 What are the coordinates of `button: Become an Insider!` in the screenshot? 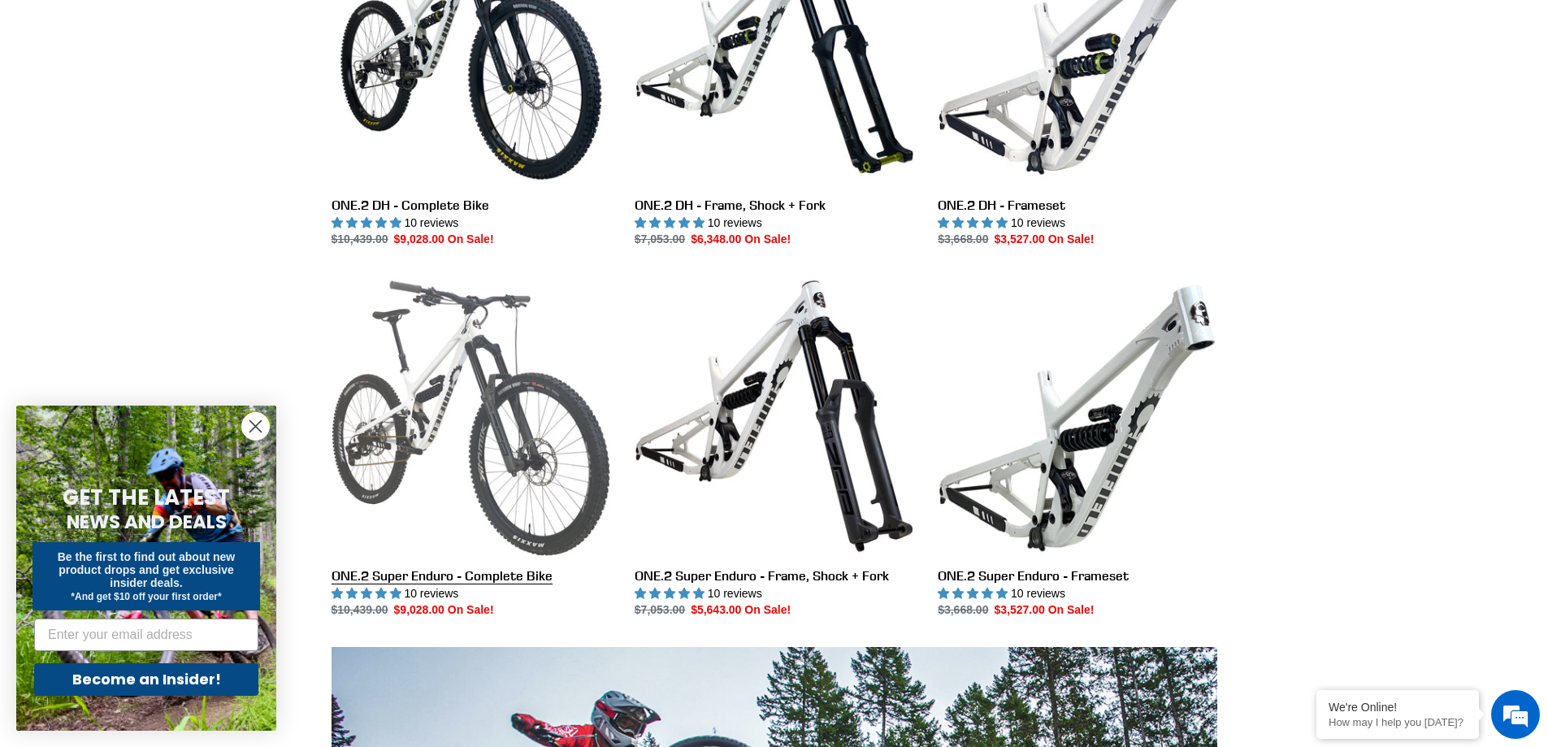 It's located at (146, 679).